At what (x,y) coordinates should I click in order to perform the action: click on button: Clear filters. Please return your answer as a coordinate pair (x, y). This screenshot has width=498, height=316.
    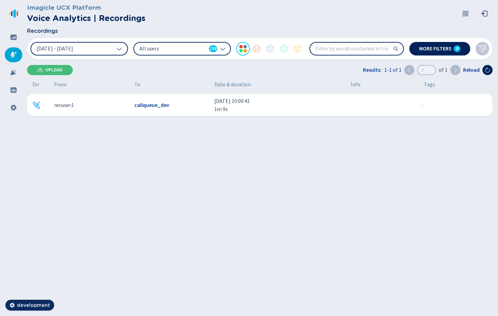
    Looking at the image, I should click on (483, 49).